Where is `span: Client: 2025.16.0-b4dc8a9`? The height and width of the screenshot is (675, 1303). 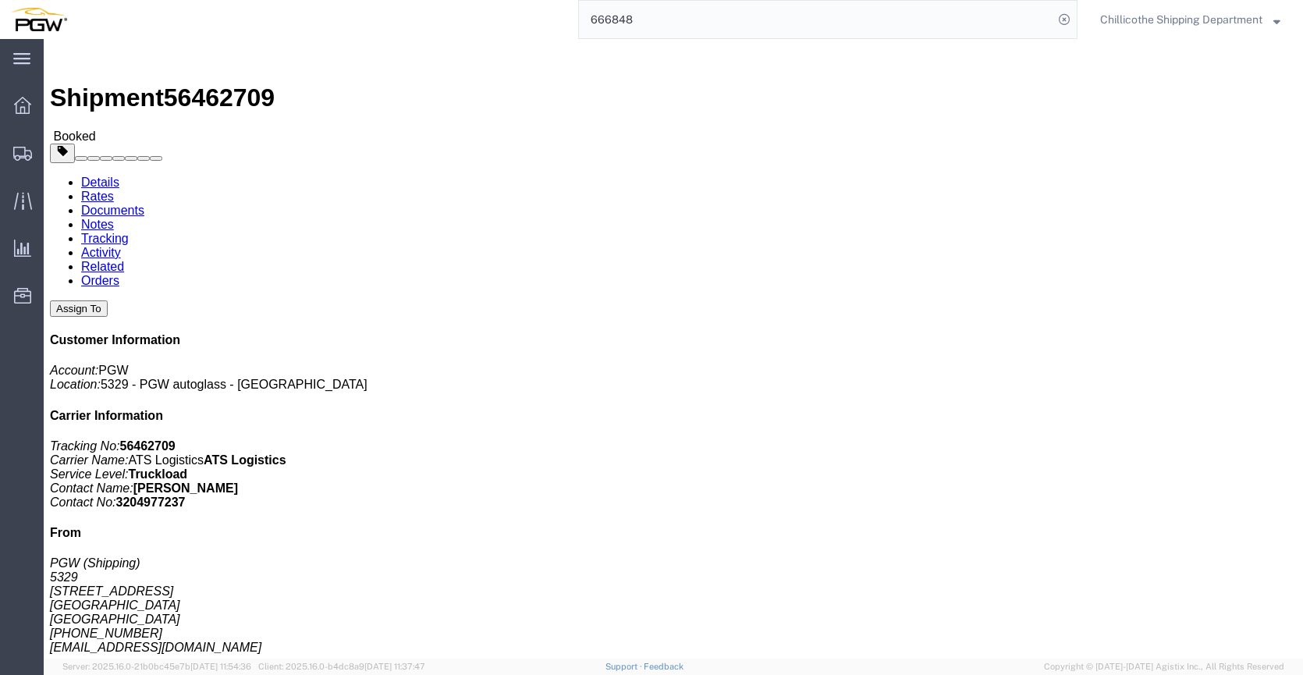
span: Client: 2025.16.0-b4dc8a9 is located at coordinates (342, 666).